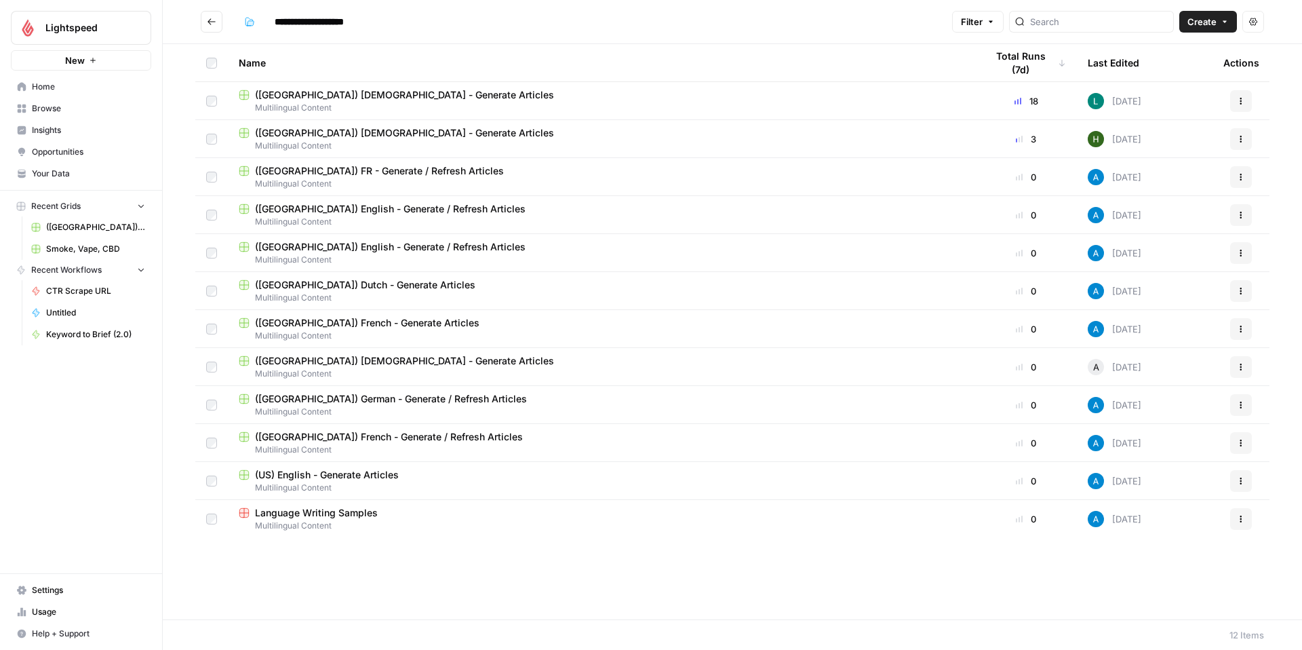 The height and width of the screenshot is (650, 1302). What do you see at coordinates (81, 590) in the screenshot?
I see `a: Settings` at bounding box center [81, 590].